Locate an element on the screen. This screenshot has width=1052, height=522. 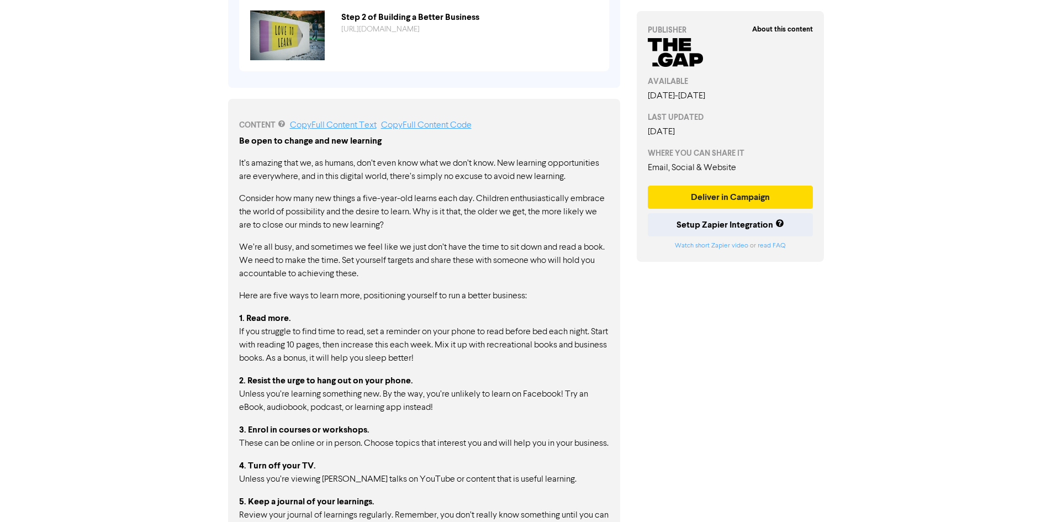
strong: Be open to change and new learning is located at coordinates (310, 141).